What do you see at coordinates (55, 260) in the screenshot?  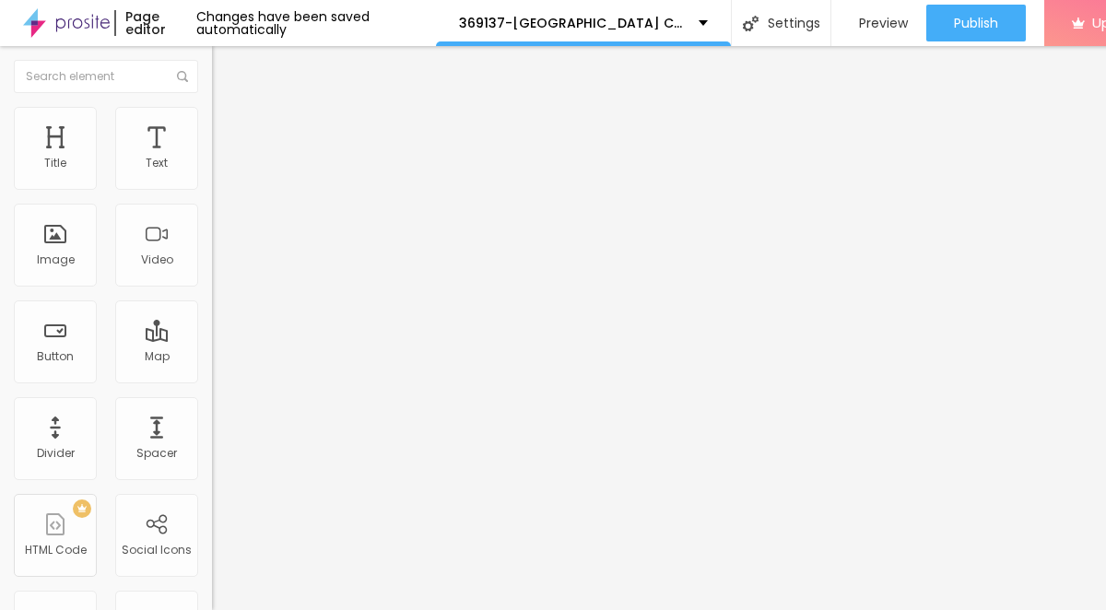 I see `div: Image` at bounding box center [55, 260].